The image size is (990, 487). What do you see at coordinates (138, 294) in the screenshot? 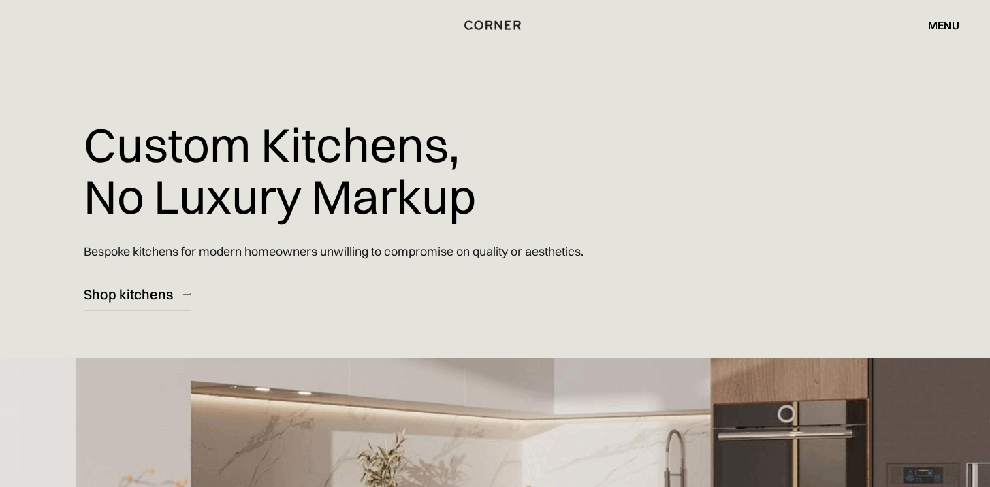
I see `a: Shop kitchens` at bounding box center [138, 294].